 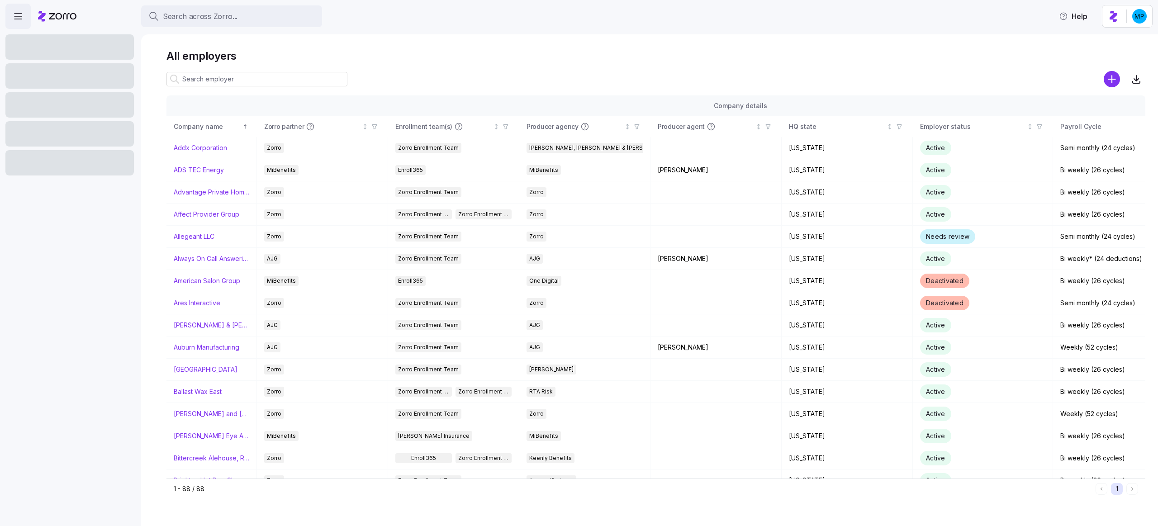 I want to click on button: Previous page, so click(x=1102, y=489).